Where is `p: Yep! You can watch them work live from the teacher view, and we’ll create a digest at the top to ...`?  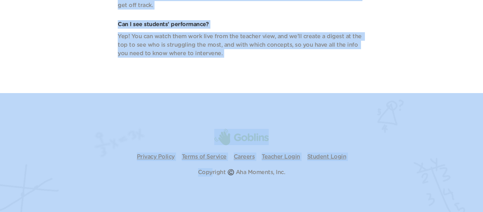
p: Yep! You can watch them work live from the teacher view, and we’ll create a digest at the top to ... is located at coordinates (242, 45).